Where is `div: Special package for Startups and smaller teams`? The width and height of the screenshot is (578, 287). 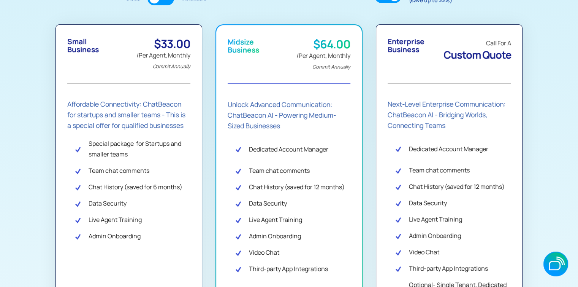 div: Special package for Startups and smaller teams is located at coordinates (140, 149).